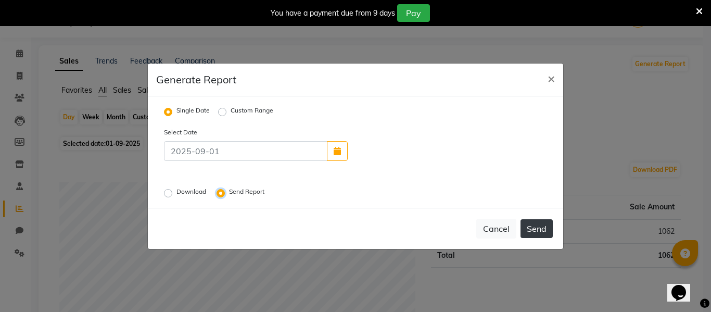 Image resolution: width=711 pixels, height=312 pixels. Describe the element at coordinates (206, 132) in the screenshot. I see `label: Select Date` at that location.